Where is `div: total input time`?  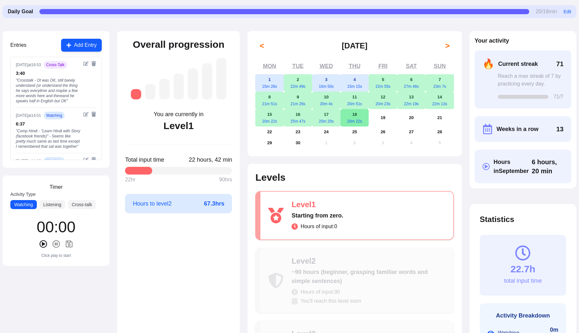
div: total input time is located at coordinates (523, 281).